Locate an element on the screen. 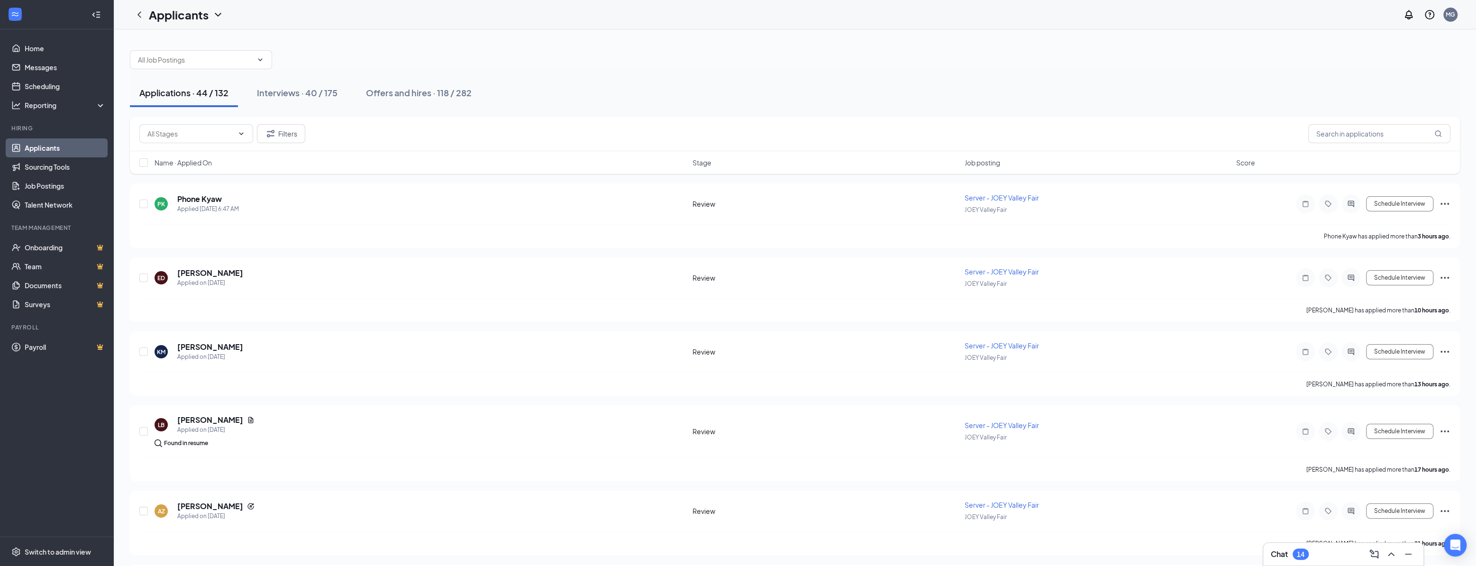  div: Payroll is located at coordinates (57, 327).